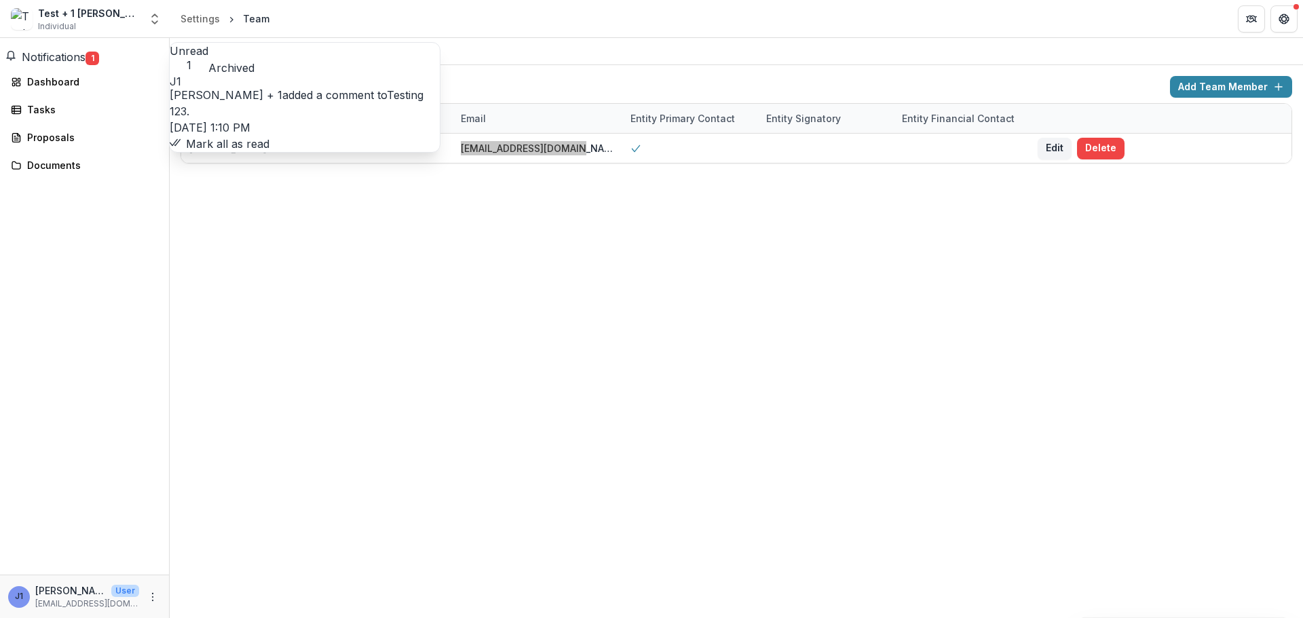 The height and width of the screenshot is (618, 1303). What do you see at coordinates (57, 26) in the screenshot?
I see `span: Individual` at bounding box center [57, 26].